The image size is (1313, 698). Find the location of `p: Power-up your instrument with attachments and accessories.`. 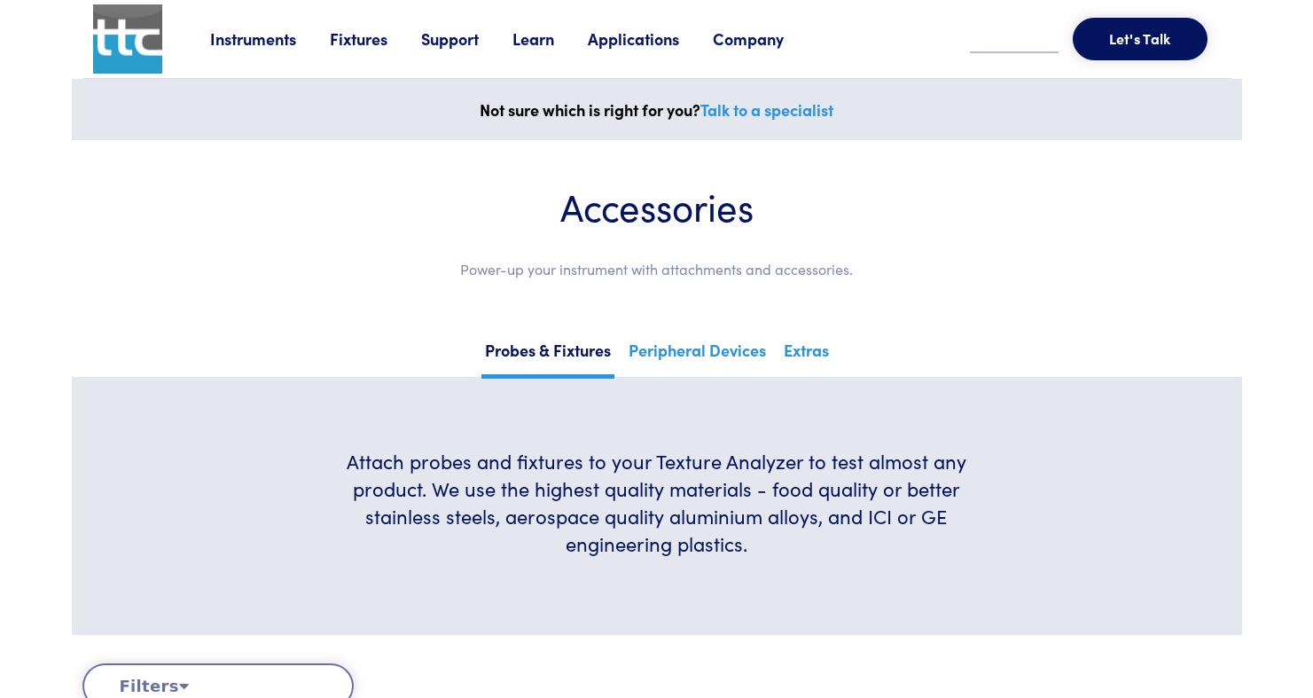

p: Power-up your instrument with attachments and accessories. is located at coordinates (657, 270).